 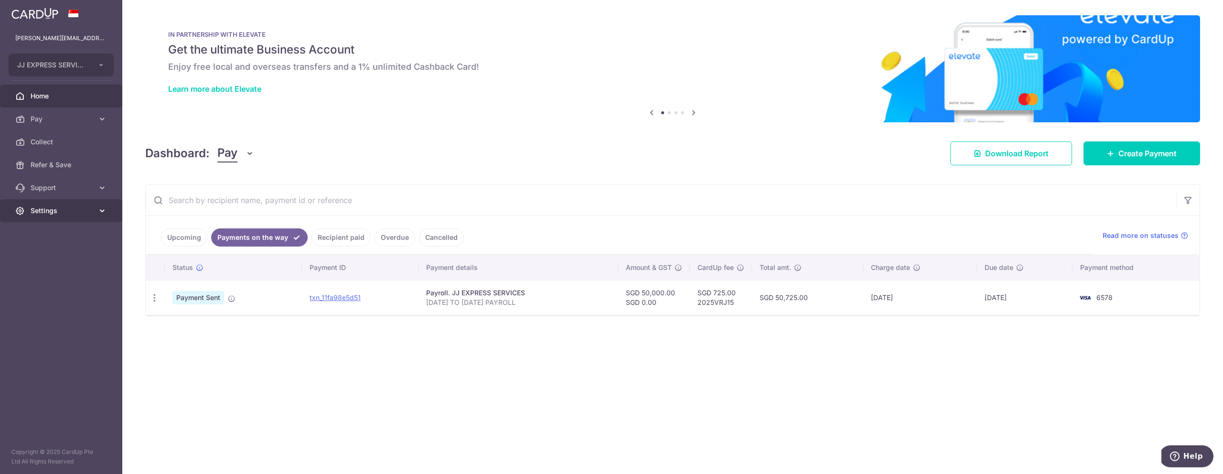 What do you see at coordinates (335, 297) in the screenshot?
I see `a: txn_11fa98e5d51` at bounding box center [335, 297].